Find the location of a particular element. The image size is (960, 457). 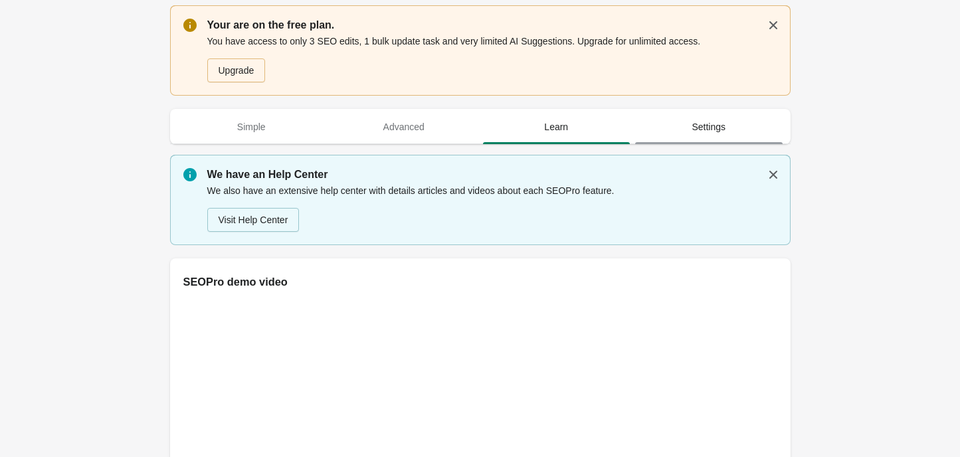

div: You have access to only 3 SEO edits, 1 bulk update task and very limited AI Suggestions. Upgrade ... is located at coordinates (492, 58).